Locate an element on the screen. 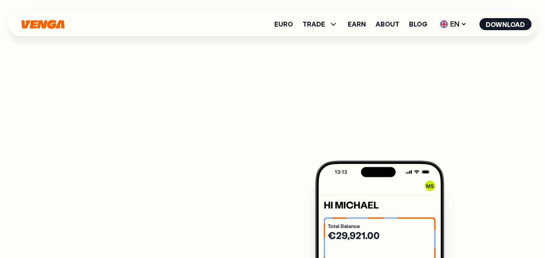  button: Download is located at coordinates (505, 24).